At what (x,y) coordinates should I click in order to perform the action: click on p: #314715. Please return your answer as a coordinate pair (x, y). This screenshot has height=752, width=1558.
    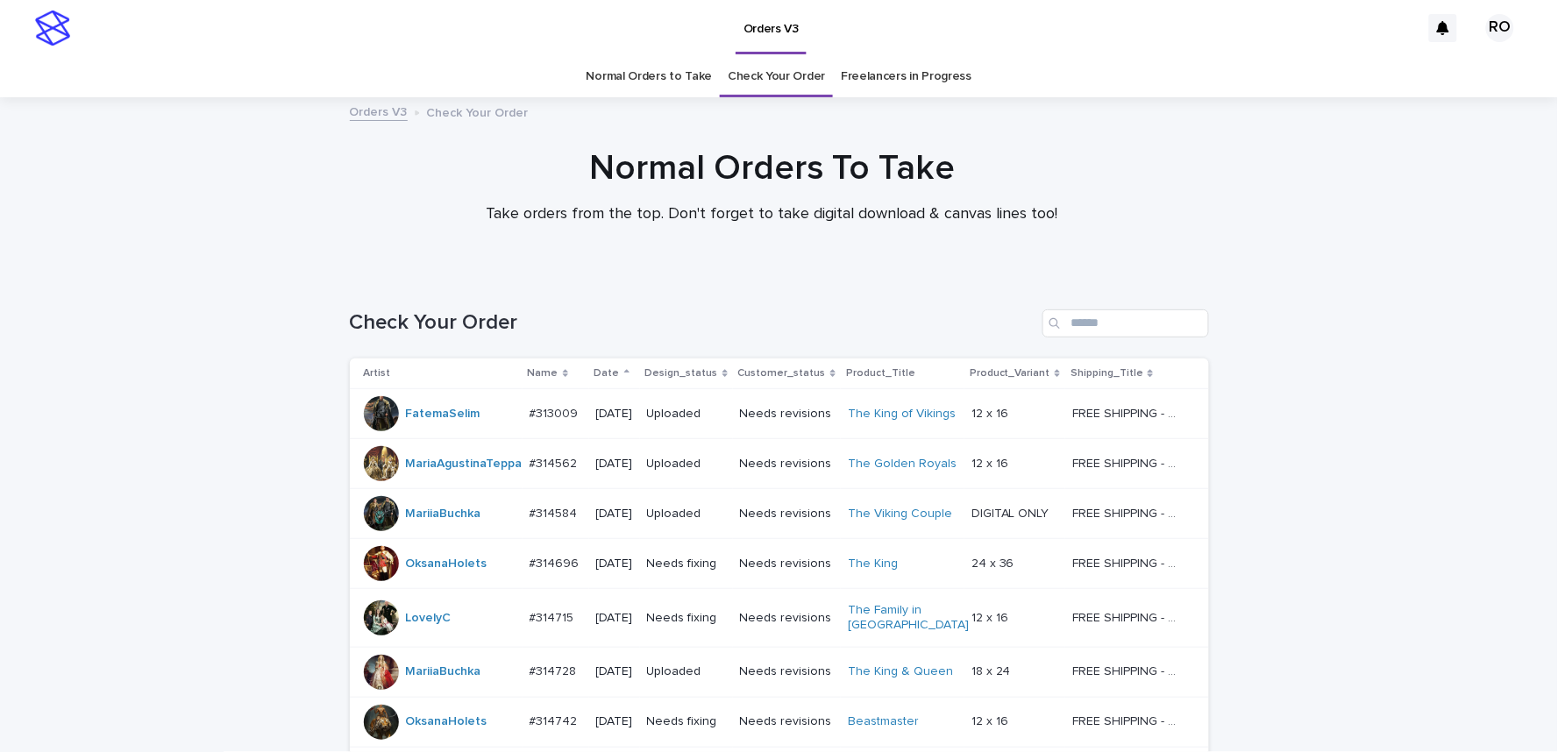
    Looking at the image, I should click on (553, 616).